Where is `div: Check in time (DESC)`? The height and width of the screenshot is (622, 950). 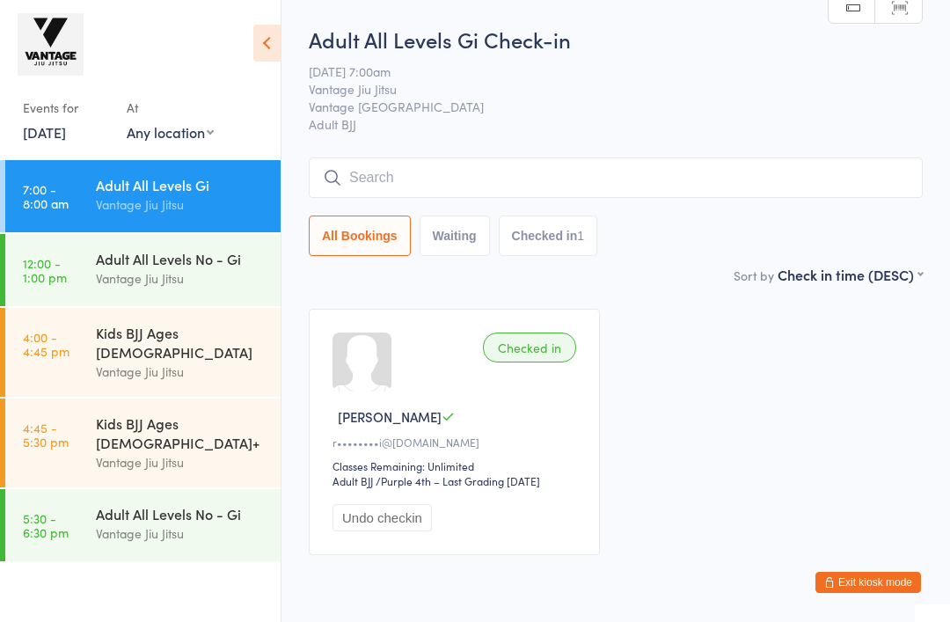
div: Check in time (DESC) is located at coordinates (850, 275).